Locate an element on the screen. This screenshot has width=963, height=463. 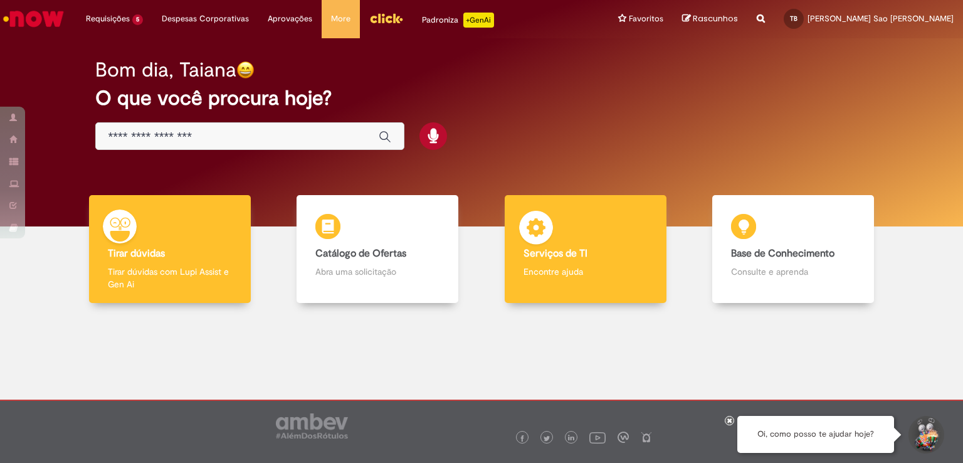
img: happy-face.png is located at coordinates (245, 70).